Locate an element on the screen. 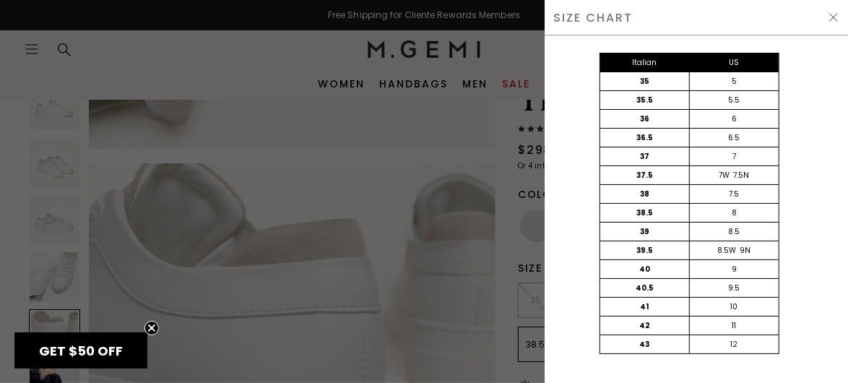  div: 36.5 is located at coordinates (645, 137).